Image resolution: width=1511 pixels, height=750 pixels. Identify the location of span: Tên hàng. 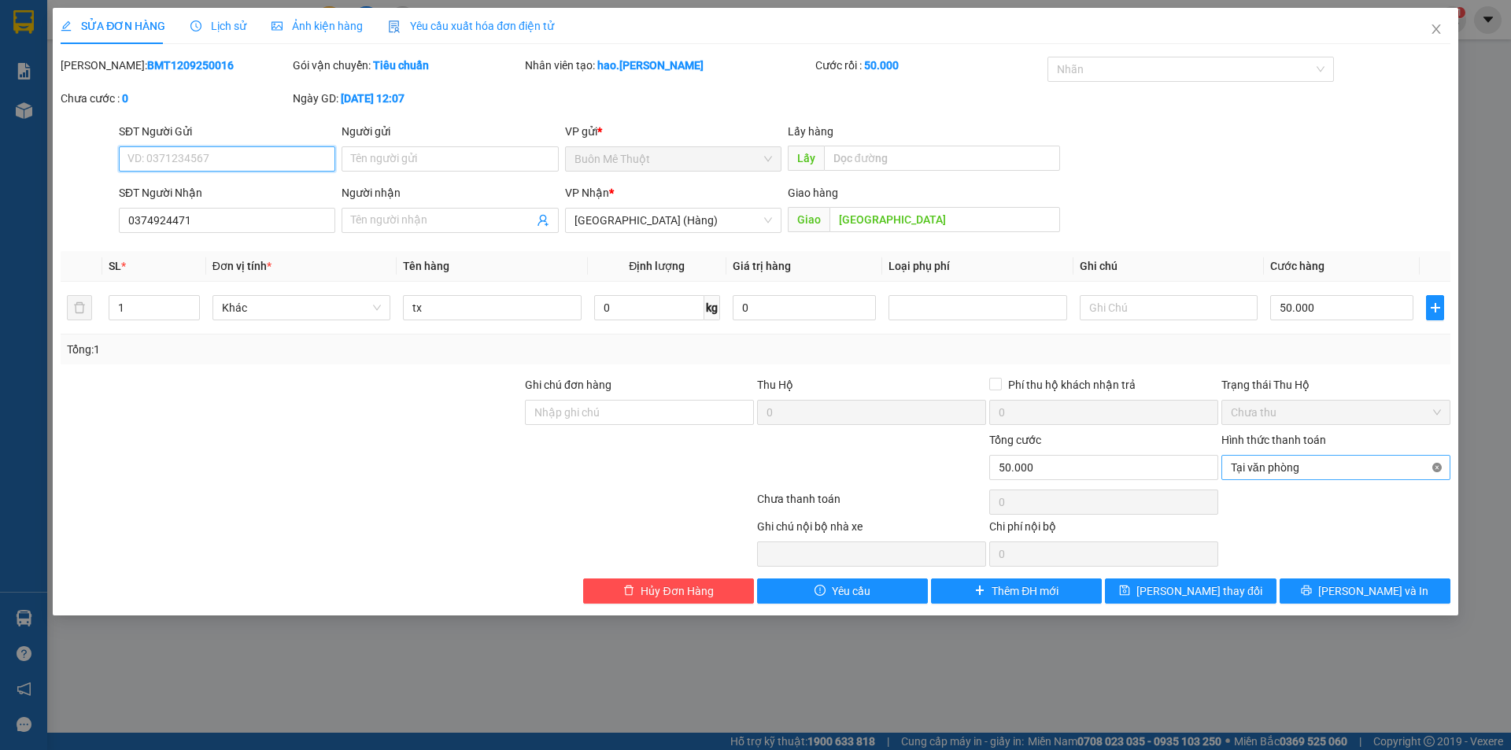
(426, 266).